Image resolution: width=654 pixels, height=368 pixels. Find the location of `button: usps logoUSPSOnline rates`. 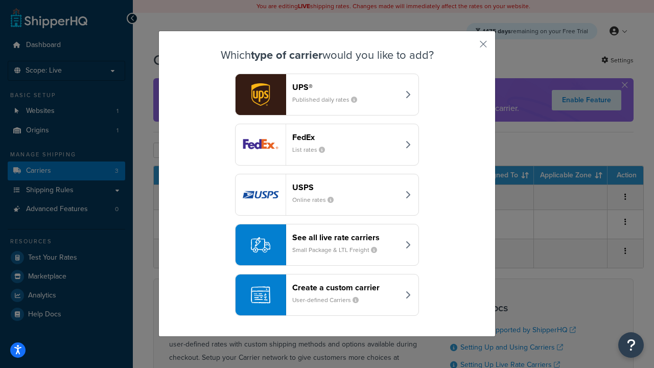

button: usps logoUSPSOnline rates is located at coordinates (327, 195).